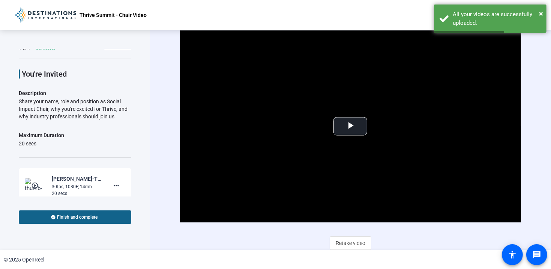  Describe the element at coordinates (75, 93) in the screenshot. I see `p: Description` at that location.